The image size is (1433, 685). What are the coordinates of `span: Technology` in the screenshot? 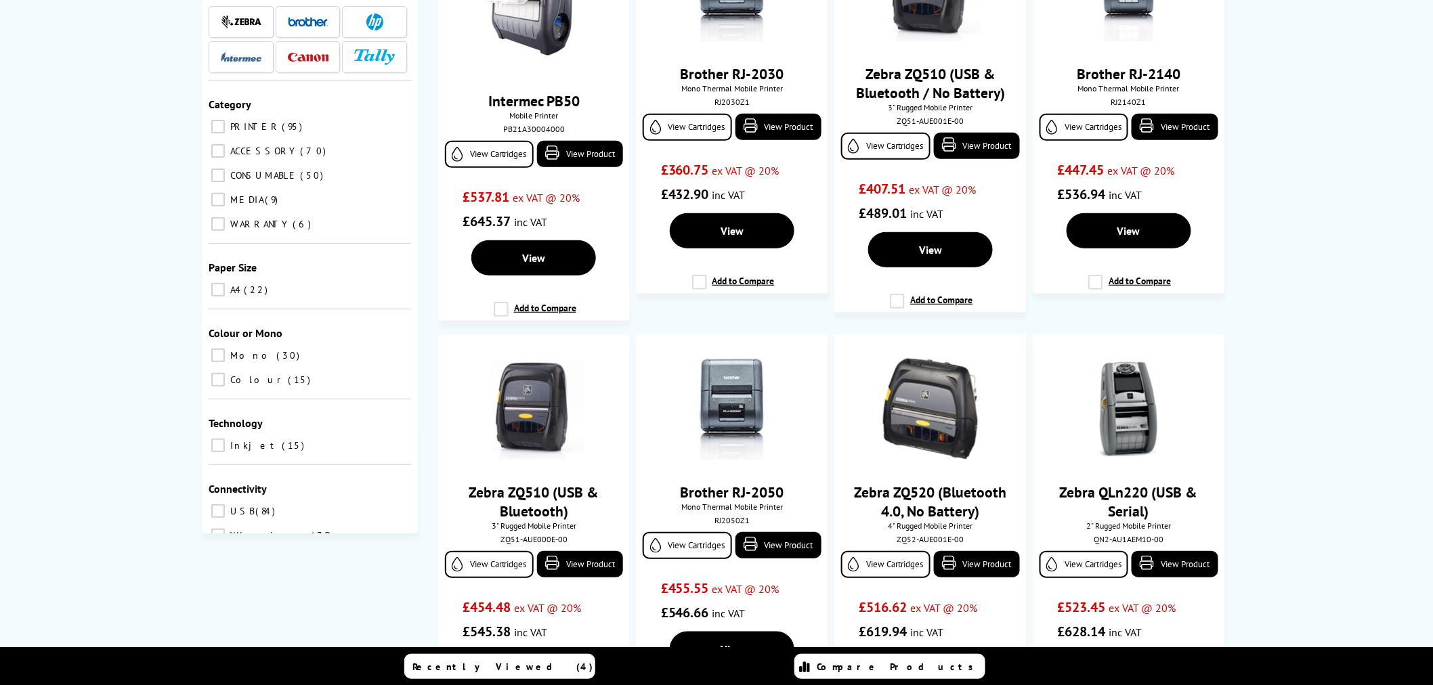 It's located at (236, 423).